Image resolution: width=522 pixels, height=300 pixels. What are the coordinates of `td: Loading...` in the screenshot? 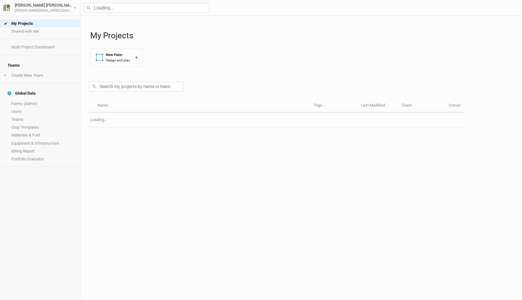 It's located at (275, 120).